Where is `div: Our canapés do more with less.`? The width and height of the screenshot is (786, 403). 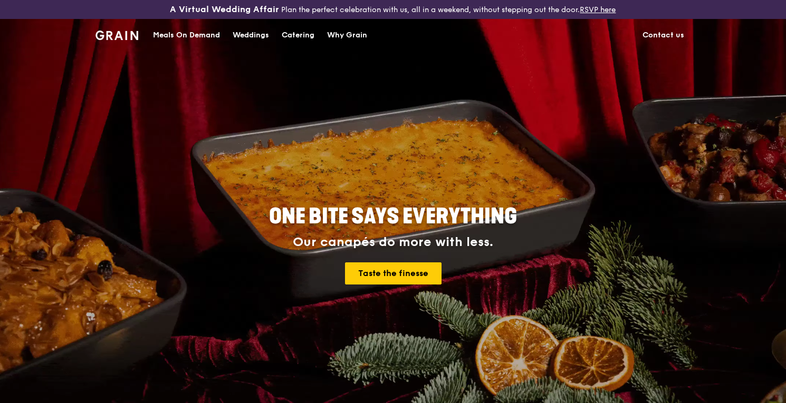 div: Our canapés do more with less. is located at coordinates (393, 243).